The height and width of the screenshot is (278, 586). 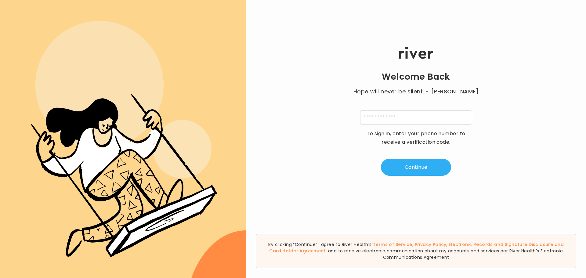 I want to click on button: Continue, so click(x=416, y=167).